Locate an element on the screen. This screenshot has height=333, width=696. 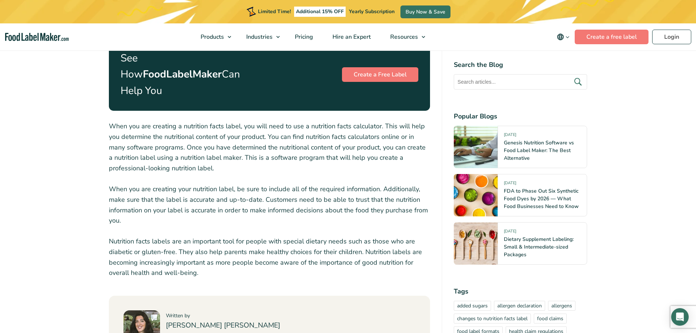
h4: Search the Blog is located at coordinates (520, 65).